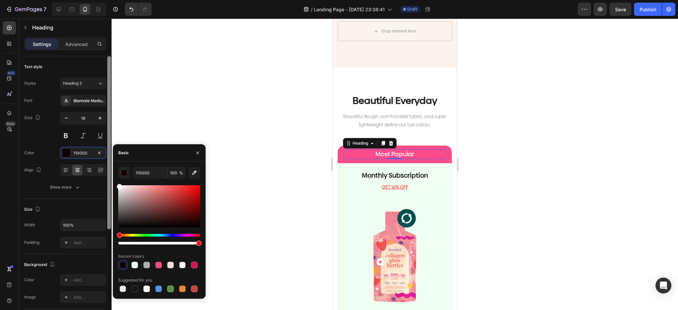 This screenshot has width=678, height=310. What do you see at coordinates (83, 225) in the screenshot?
I see `input: Auto` at bounding box center [83, 225].